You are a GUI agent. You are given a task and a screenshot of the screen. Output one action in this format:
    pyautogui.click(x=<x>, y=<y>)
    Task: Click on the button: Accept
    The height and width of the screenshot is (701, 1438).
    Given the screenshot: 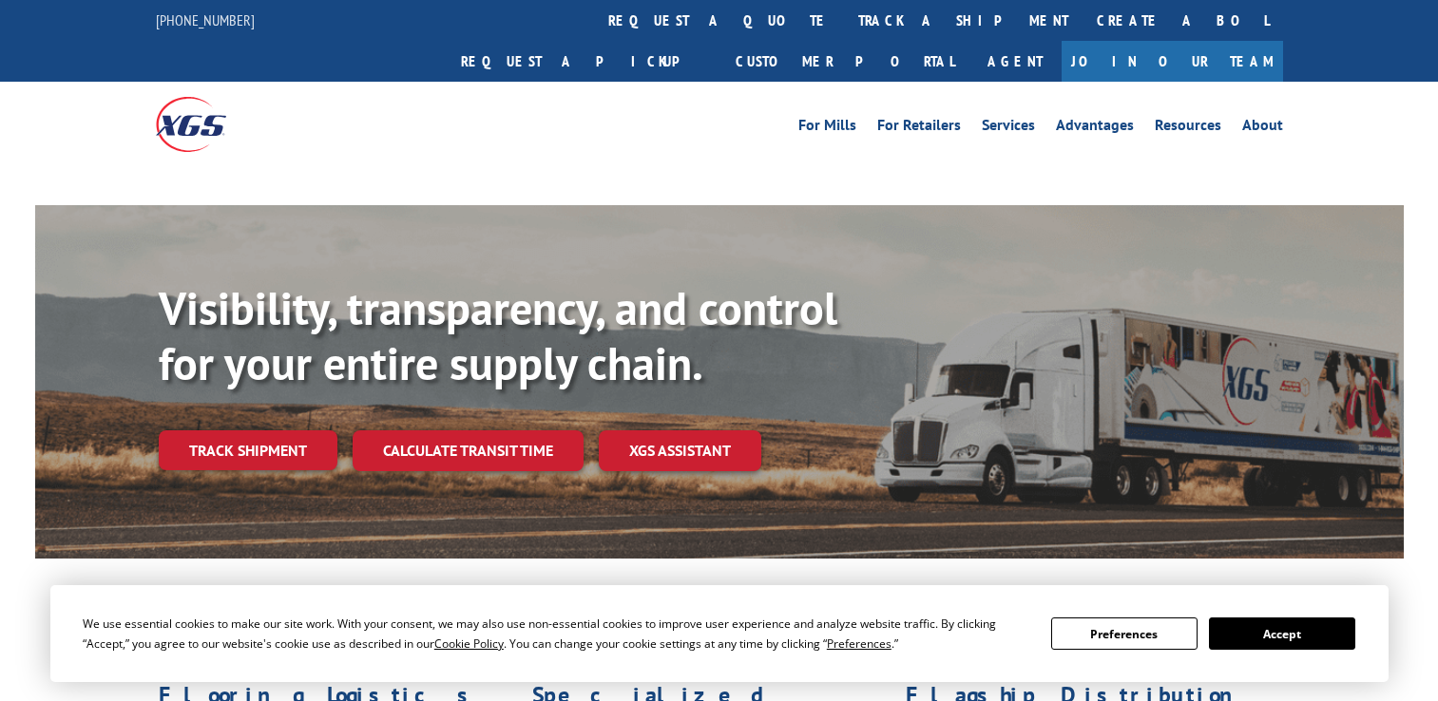 What is the action you would take?
    pyautogui.click(x=1282, y=634)
    